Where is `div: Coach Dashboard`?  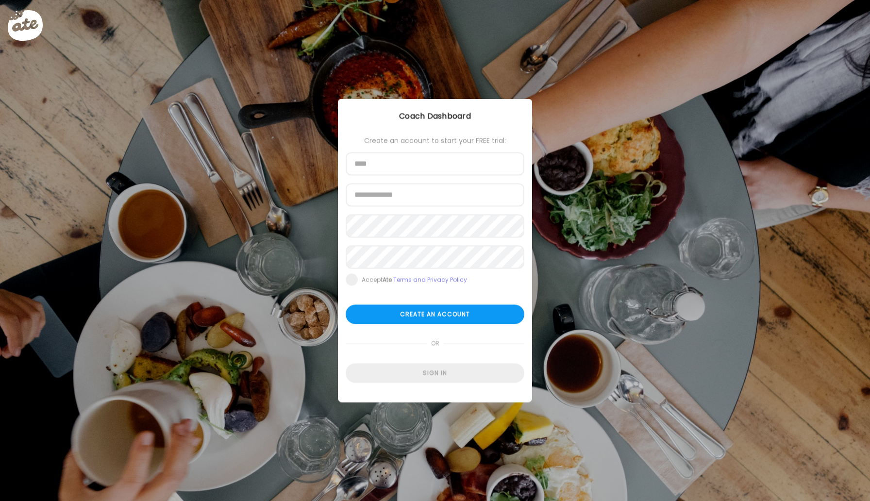 div: Coach Dashboard is located at coordinates (435, 117).